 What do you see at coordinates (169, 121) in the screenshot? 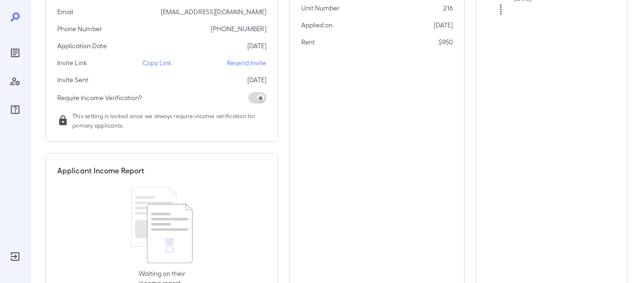
I see `span: This setting is locked since we always require income verification for primary applicants.` at bounding box center [169, 121].